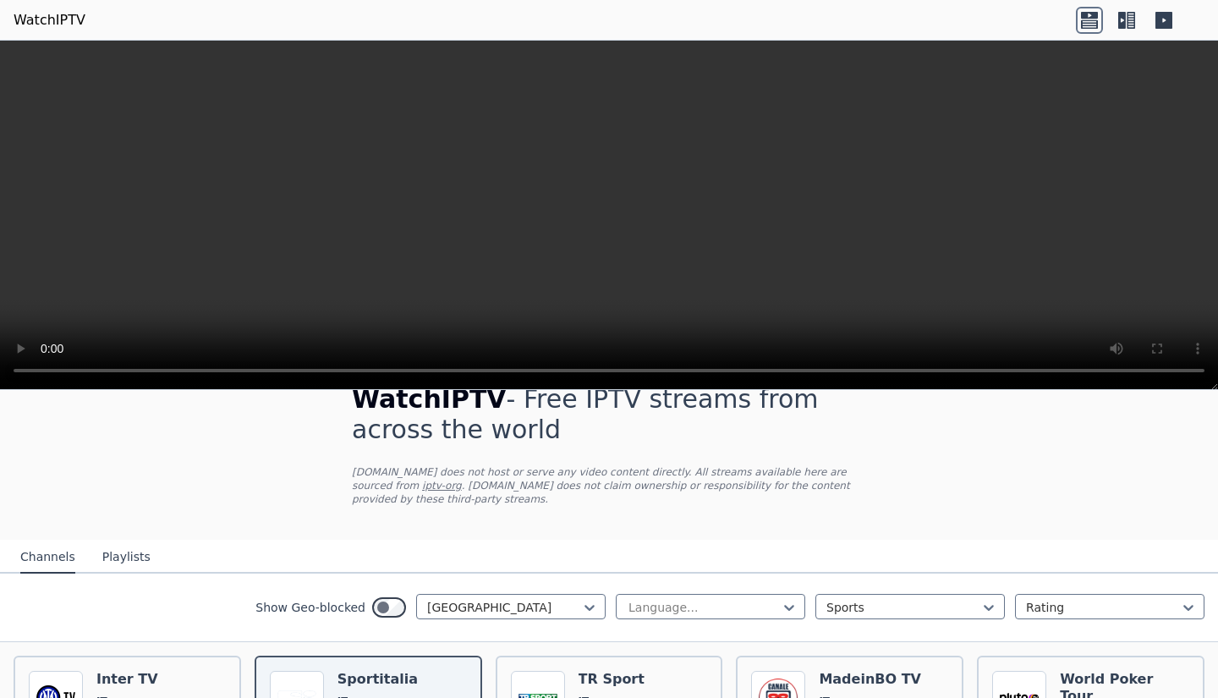  What do you see at coordinates (609, 415) in the screenshot?
I see `h1: - Free IPTV streams from across the world` at bounding box center [609, 415].